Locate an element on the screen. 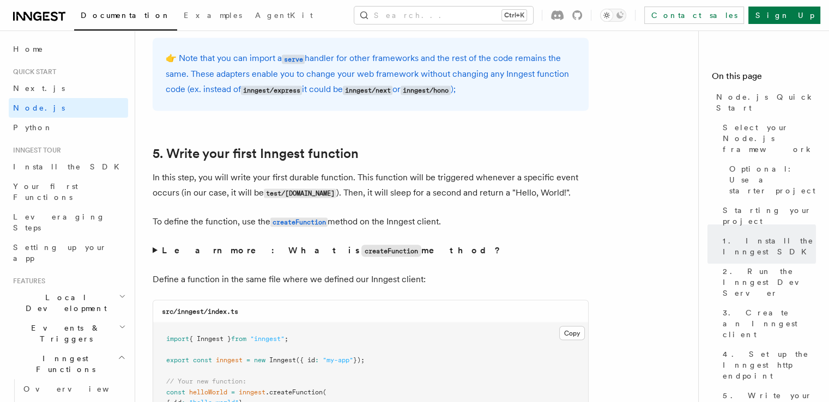  code: inngest/express is located at coordinates (271, 90).